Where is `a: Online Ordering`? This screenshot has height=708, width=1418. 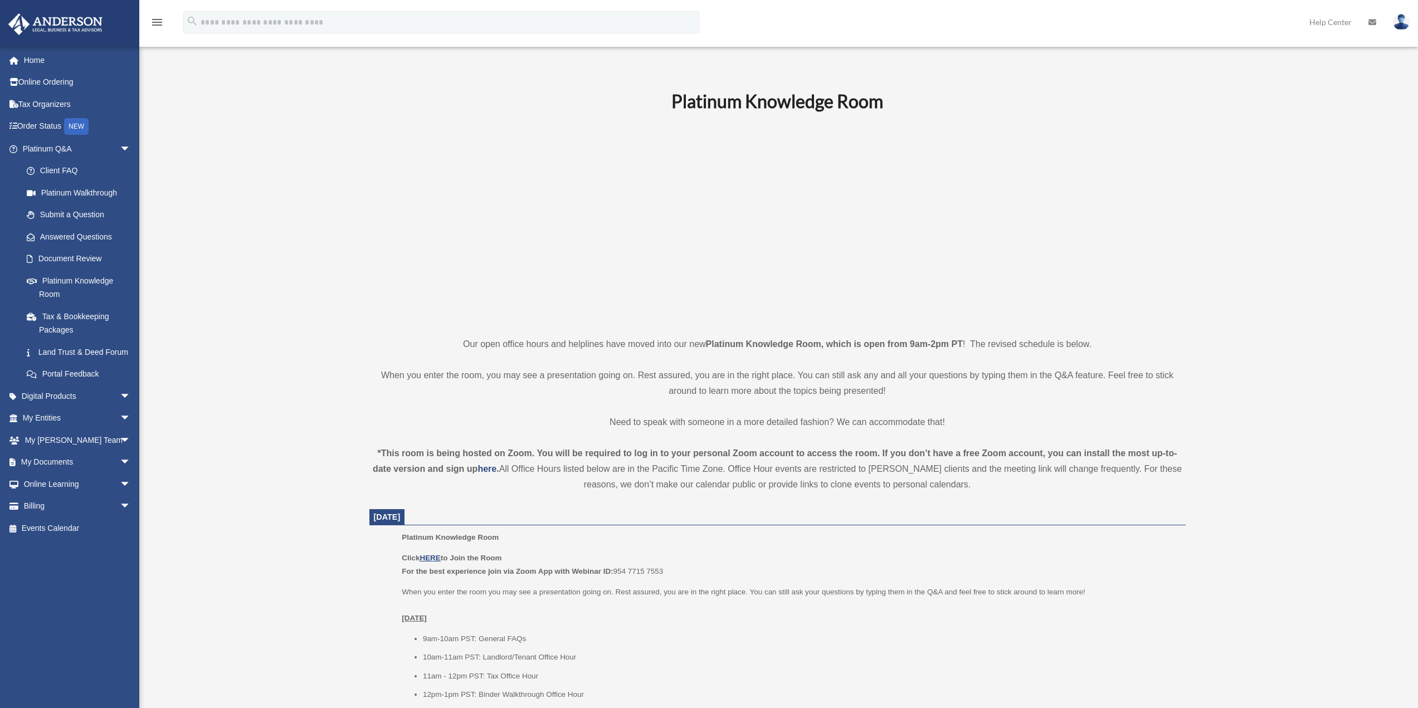
a: Online Ordering is located at coordinates (77, 82).